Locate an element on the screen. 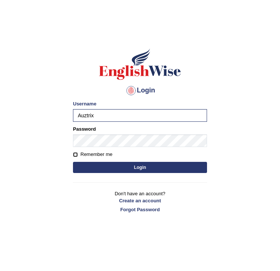 This screenshot has height=271, width=280. label: Password is located at coordinates (84, 129).